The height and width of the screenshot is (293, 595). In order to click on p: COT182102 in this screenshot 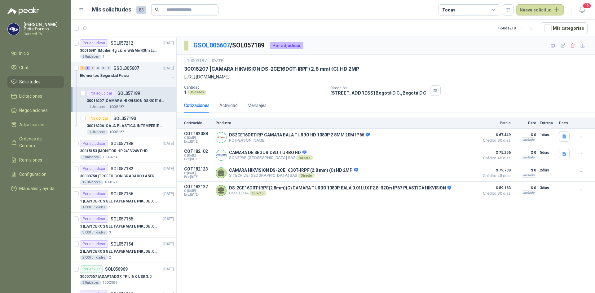, I will do `click(198, 151)`.